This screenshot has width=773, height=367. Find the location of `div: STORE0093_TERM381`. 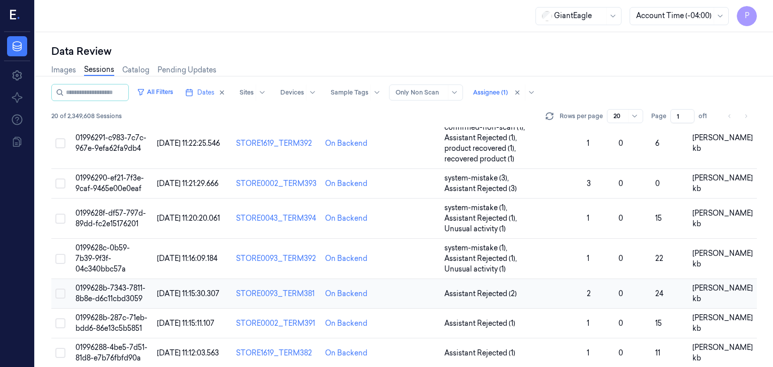

div: STORE0093_TERM381 is located at coordinates (276, 294).